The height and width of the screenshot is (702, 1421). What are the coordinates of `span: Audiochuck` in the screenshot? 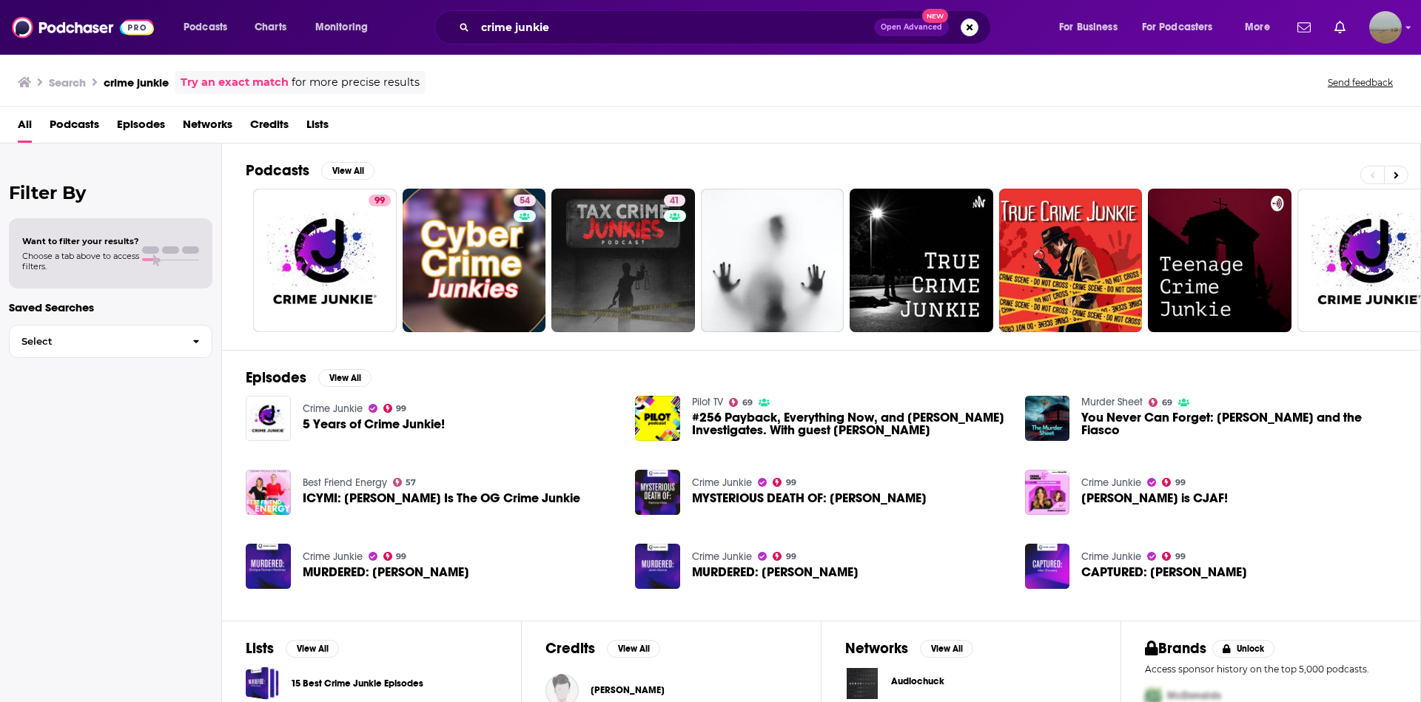 It's located at (918, 682).